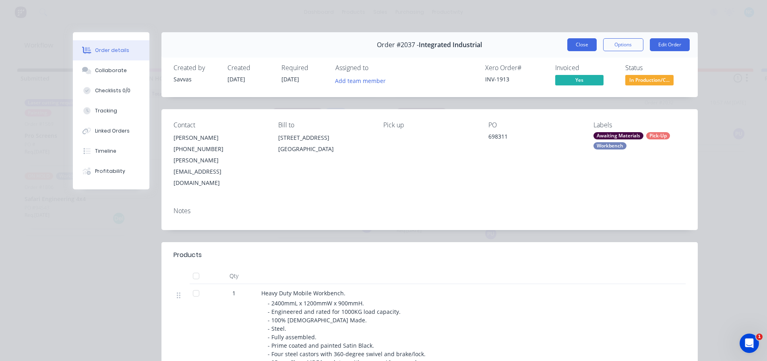  What do you see at coordinates (619, 136) in the screenshot?
I see `div: Awaiting Materials` at bounding box center [619, 136].